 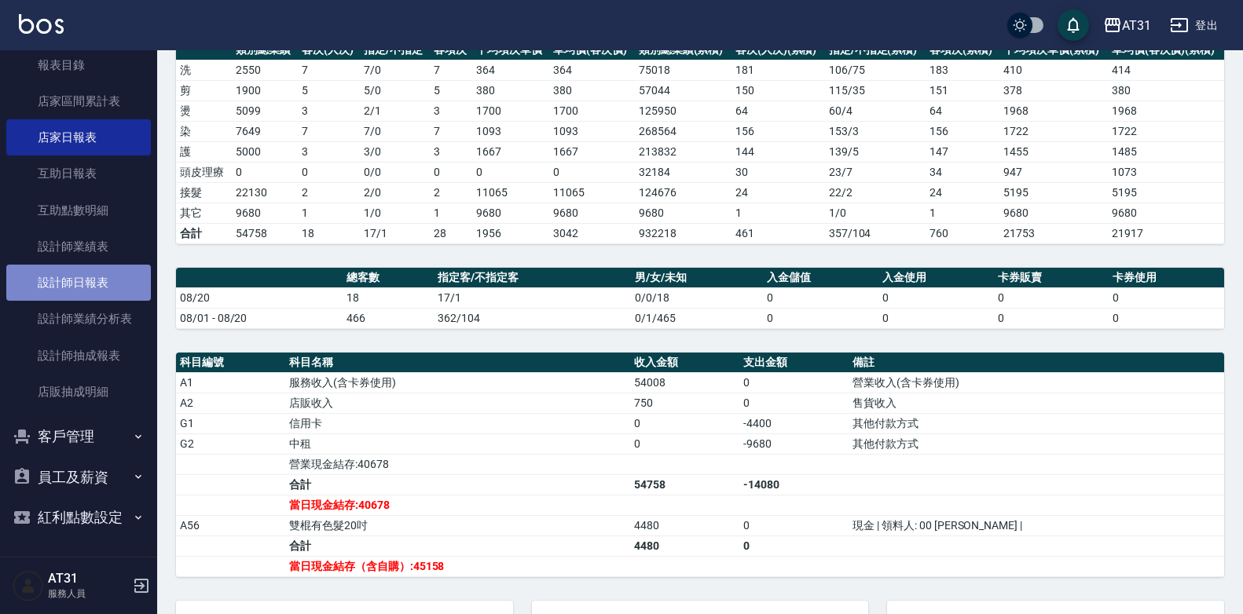 I want to click on td: 28, so click(x=451, y=233).